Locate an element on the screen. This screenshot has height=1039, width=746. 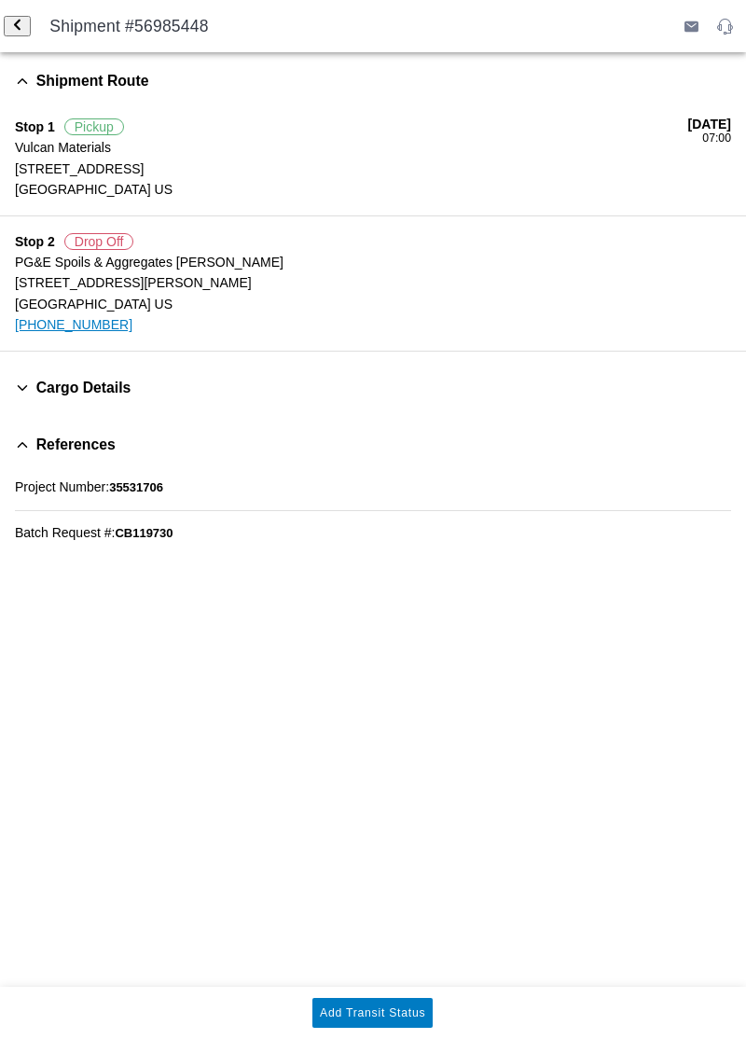
span: Batch Request #: is located at coordinates (64, 532).